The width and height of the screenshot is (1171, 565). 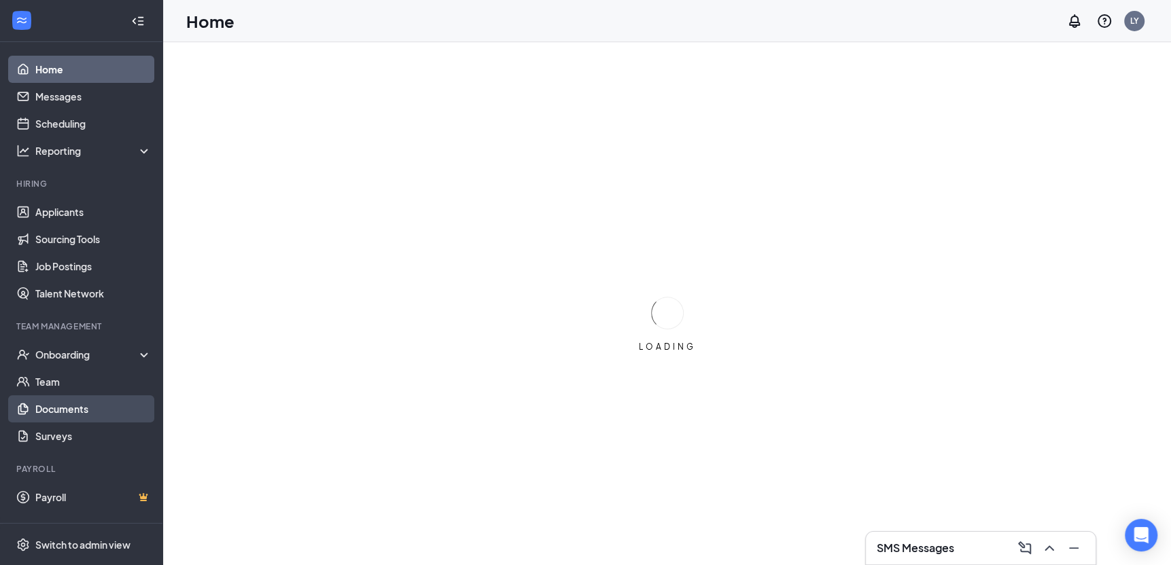 What do you see at coordinates (93, 436) in the screenshot?
I see `a: Surveys` at bounding box center [93, 436].